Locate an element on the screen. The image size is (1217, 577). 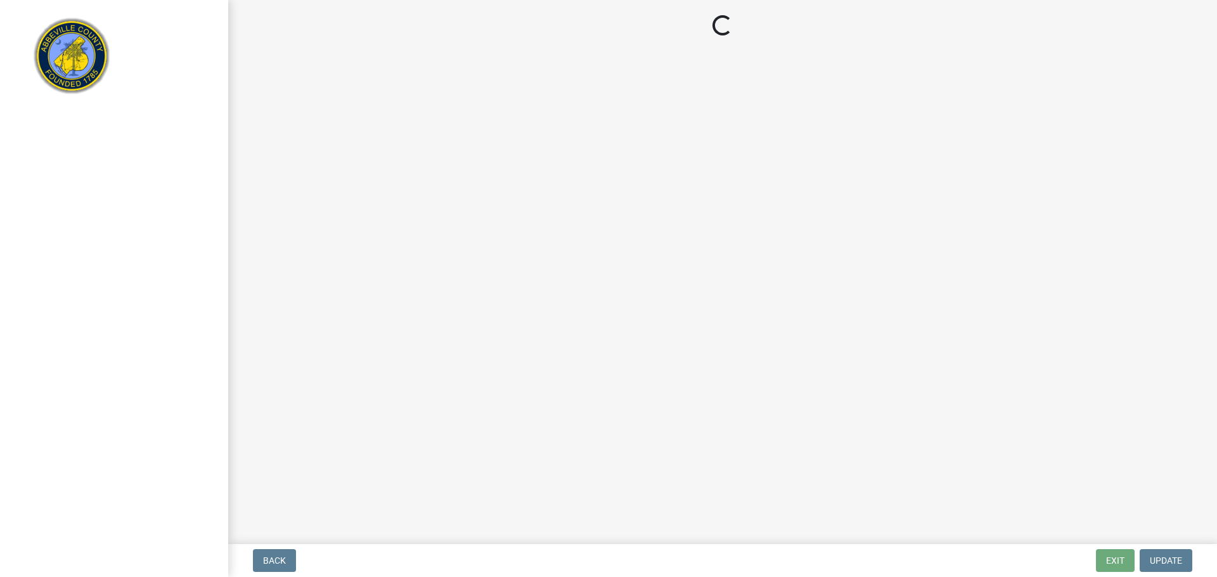
button: Back is located at coordinates (274, 561).